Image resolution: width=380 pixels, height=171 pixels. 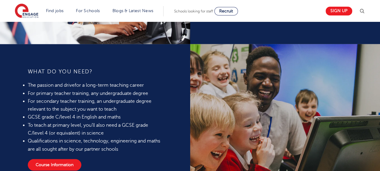 I want to click on li: For primary teacher training, any undergraduate degree, so click(x=95, y=93).